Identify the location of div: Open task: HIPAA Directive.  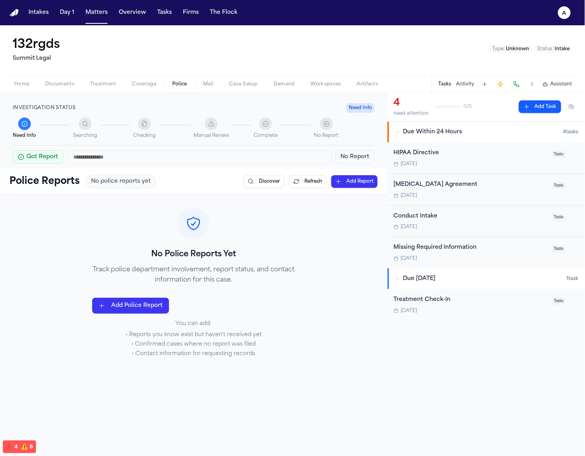
(486, 158).